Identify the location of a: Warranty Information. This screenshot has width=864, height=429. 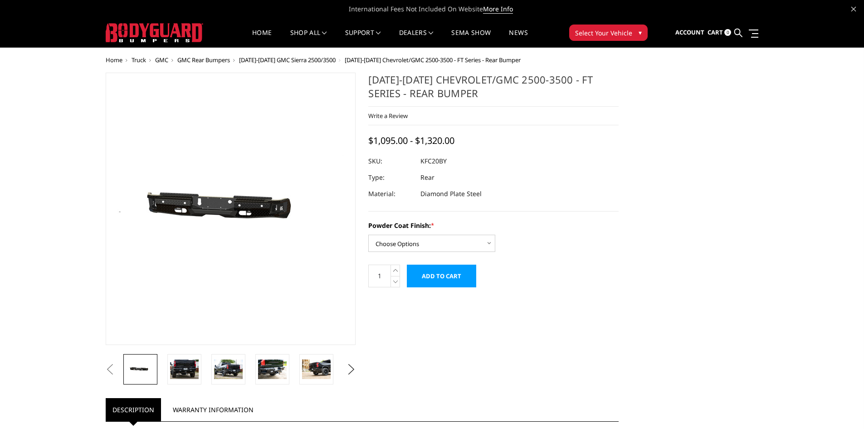
(213, 409).